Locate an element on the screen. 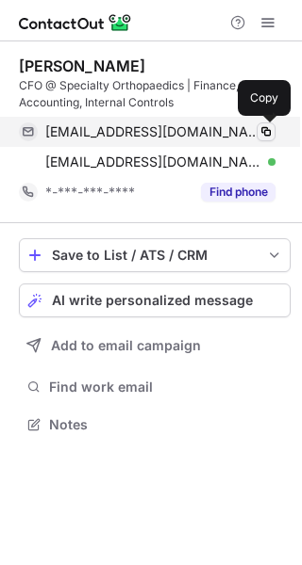 The image size is (302, 565). img: ContactOut v5.3.10 is located at coordinates (75, 23).